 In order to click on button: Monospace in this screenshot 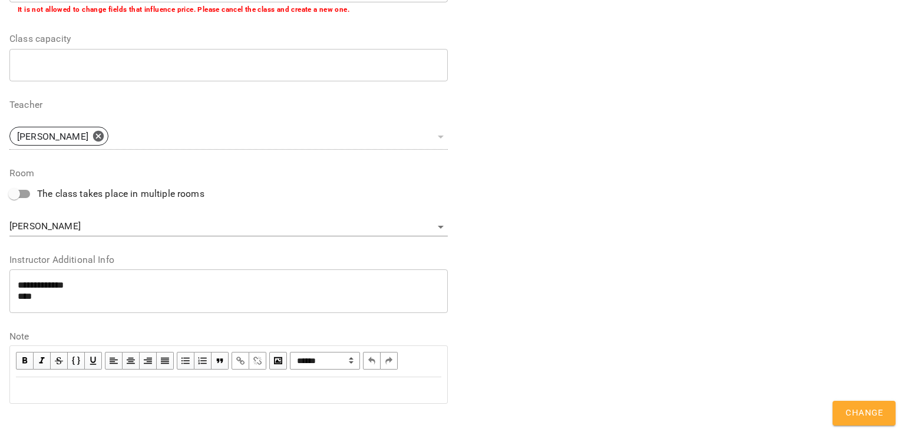, I will do `click(76, 361)`.